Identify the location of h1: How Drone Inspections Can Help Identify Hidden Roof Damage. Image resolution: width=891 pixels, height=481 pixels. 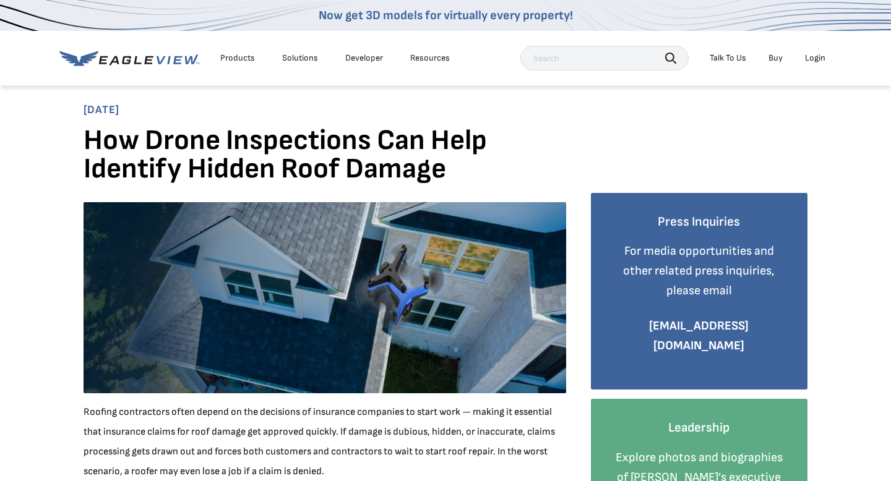
(325, 160).